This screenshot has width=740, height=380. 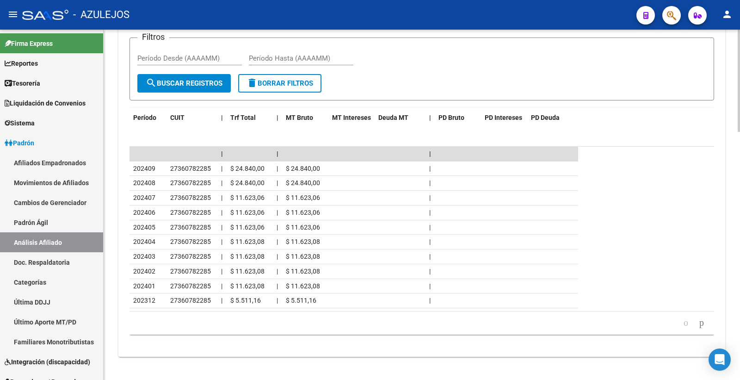 What do you see at coordinates (504, 117) in the screenshot?
I see `datatable-header-cell: PD Intereses` at bounding box center [504, 117].